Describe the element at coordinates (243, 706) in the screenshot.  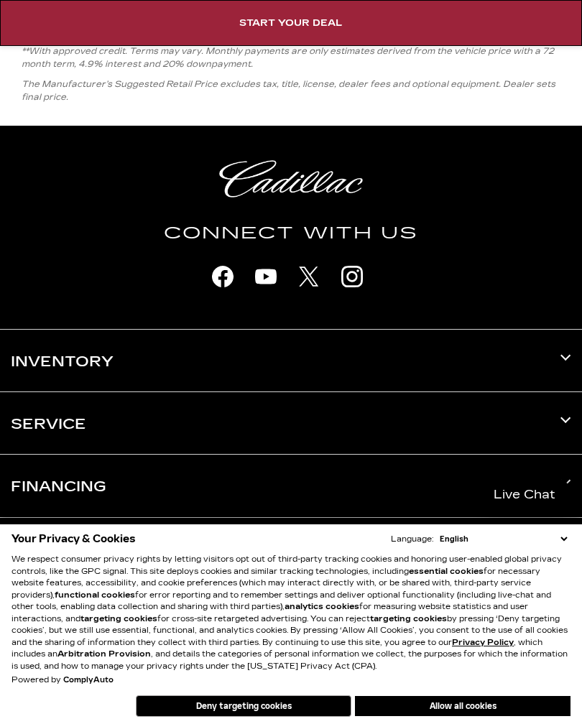
I see `button: Deny targeting cookies` at that location.